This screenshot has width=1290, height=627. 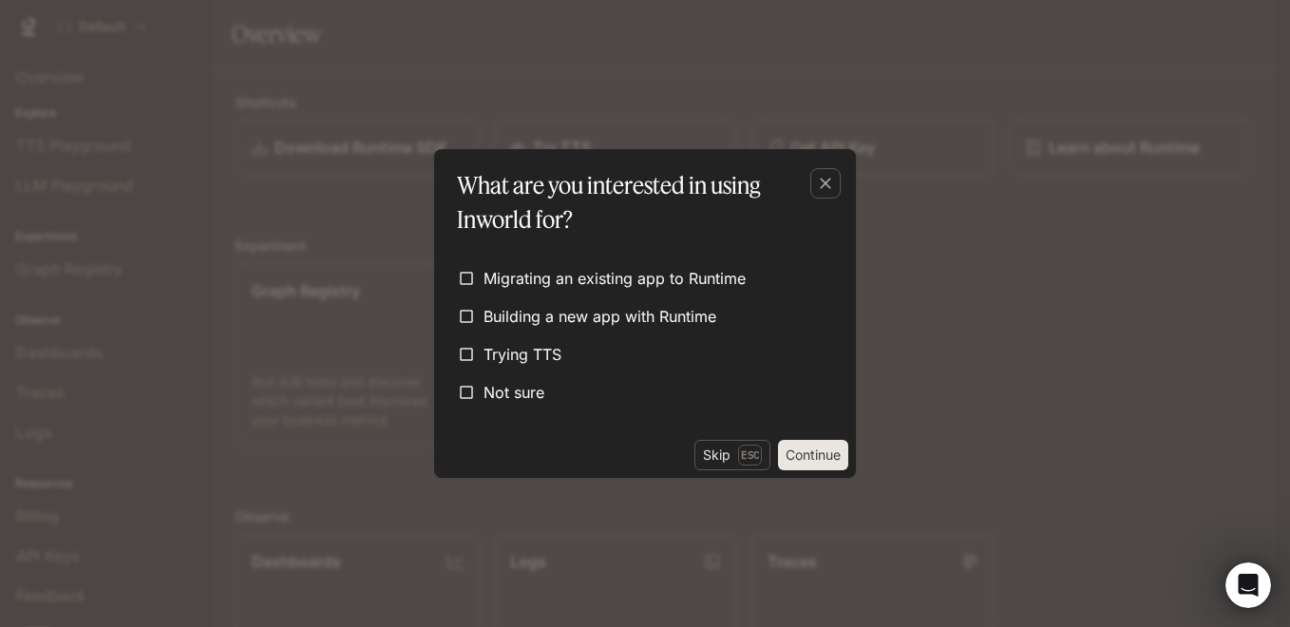 What do you see at coordinates (599, 316) in the screenshot?
I see `span: Building a new app with Runtime` at bounding box center [599, 316].